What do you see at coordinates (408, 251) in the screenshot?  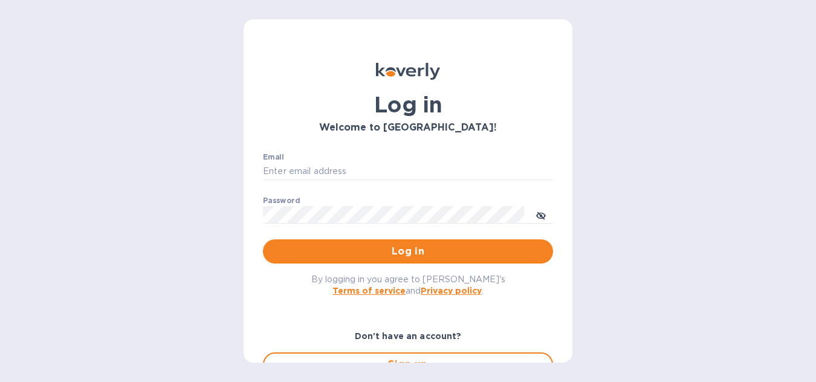 I see `button: Log in` at bounding box center [408, 251].